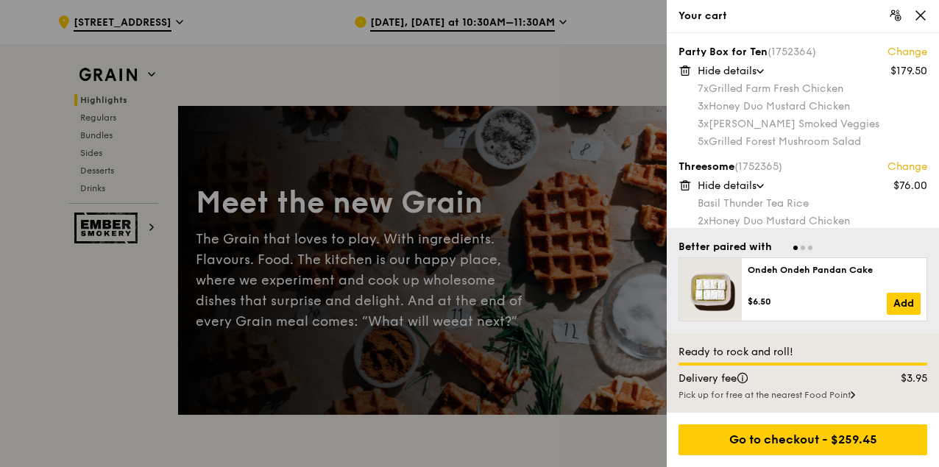  I want to click on span: Go to slide 1, so click(796, 248).